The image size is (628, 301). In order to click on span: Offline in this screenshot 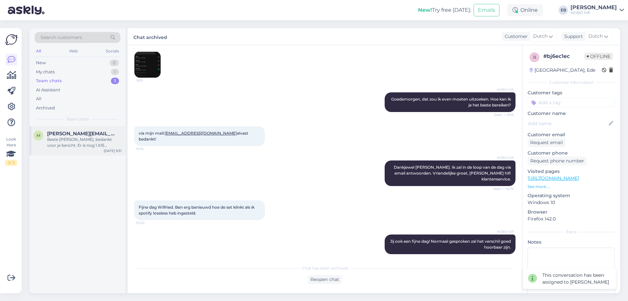, I will do `click(599, 56)`.